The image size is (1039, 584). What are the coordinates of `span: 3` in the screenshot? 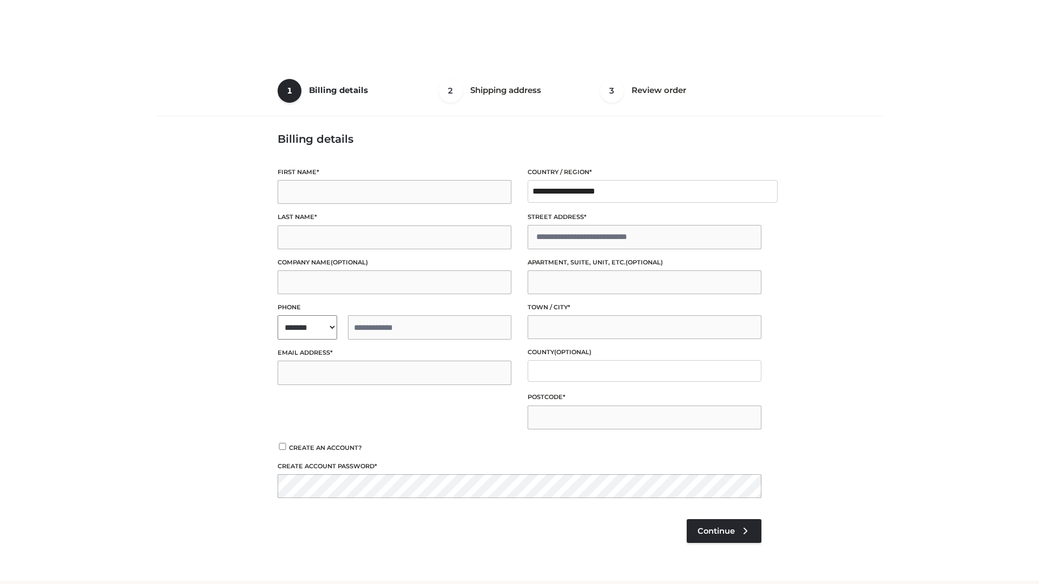 It's located at (612, 91).